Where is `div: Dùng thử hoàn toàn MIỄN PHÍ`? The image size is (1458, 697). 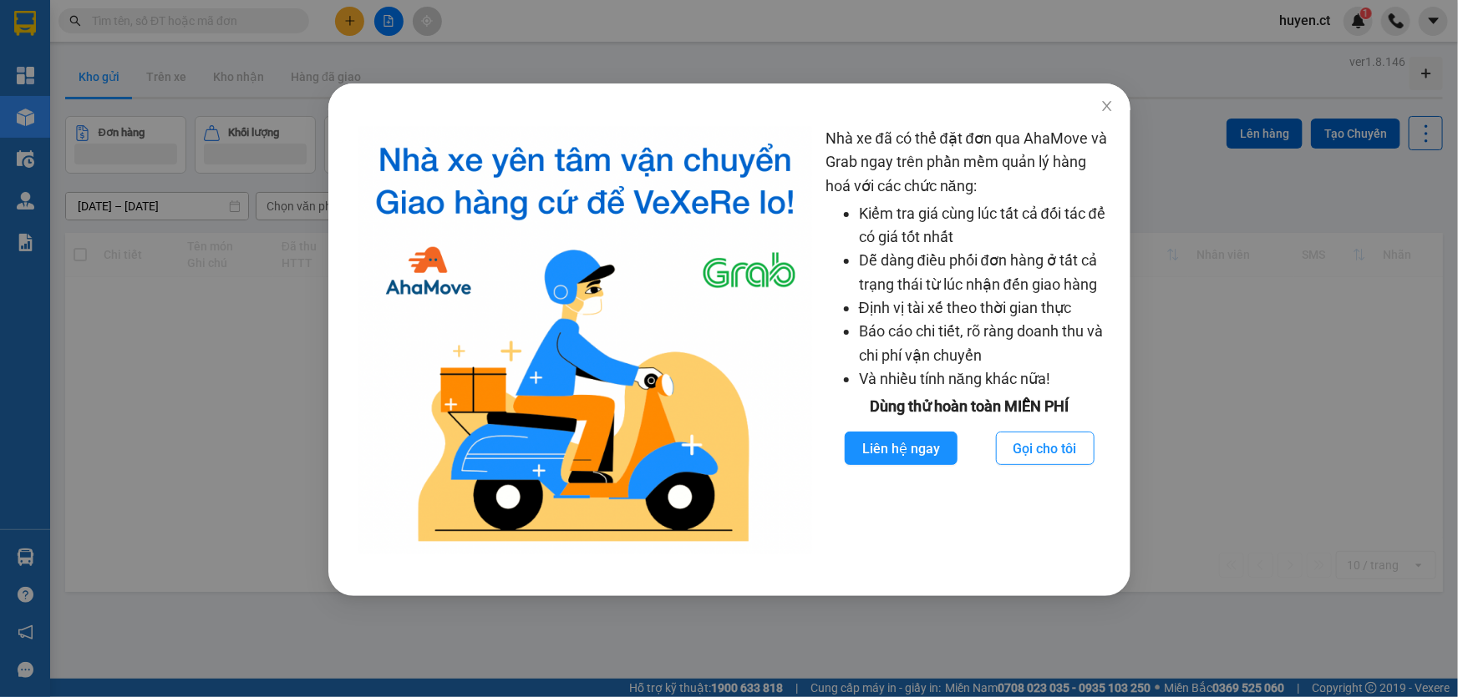
div: Dùng thử hoàn toàn MIỄN PHÍ is located at coordinates (968, 407).